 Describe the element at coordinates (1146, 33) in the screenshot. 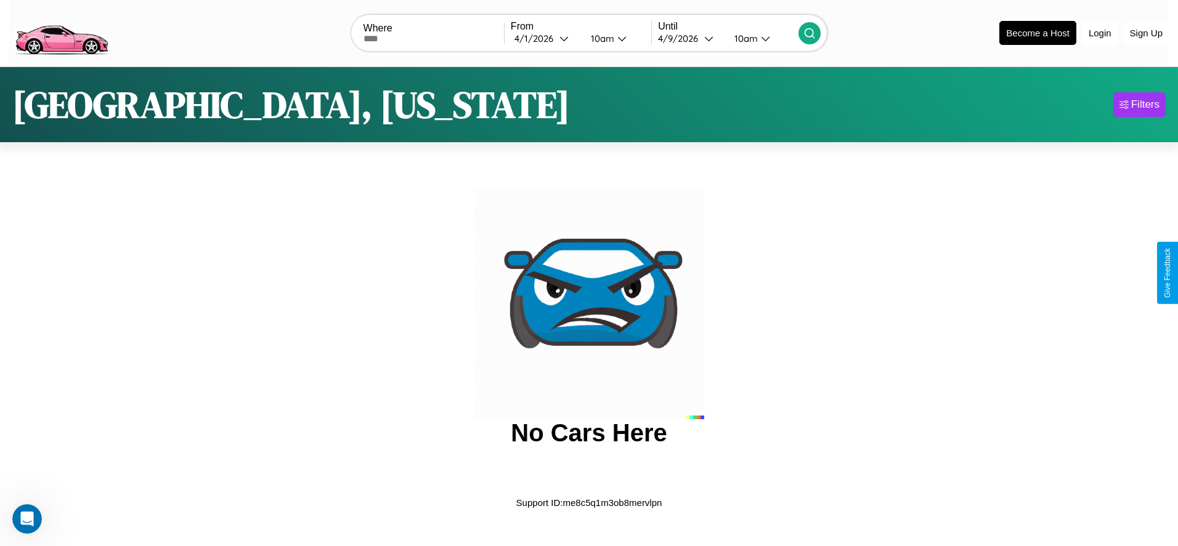

I see `button: Sign Up` at that location.